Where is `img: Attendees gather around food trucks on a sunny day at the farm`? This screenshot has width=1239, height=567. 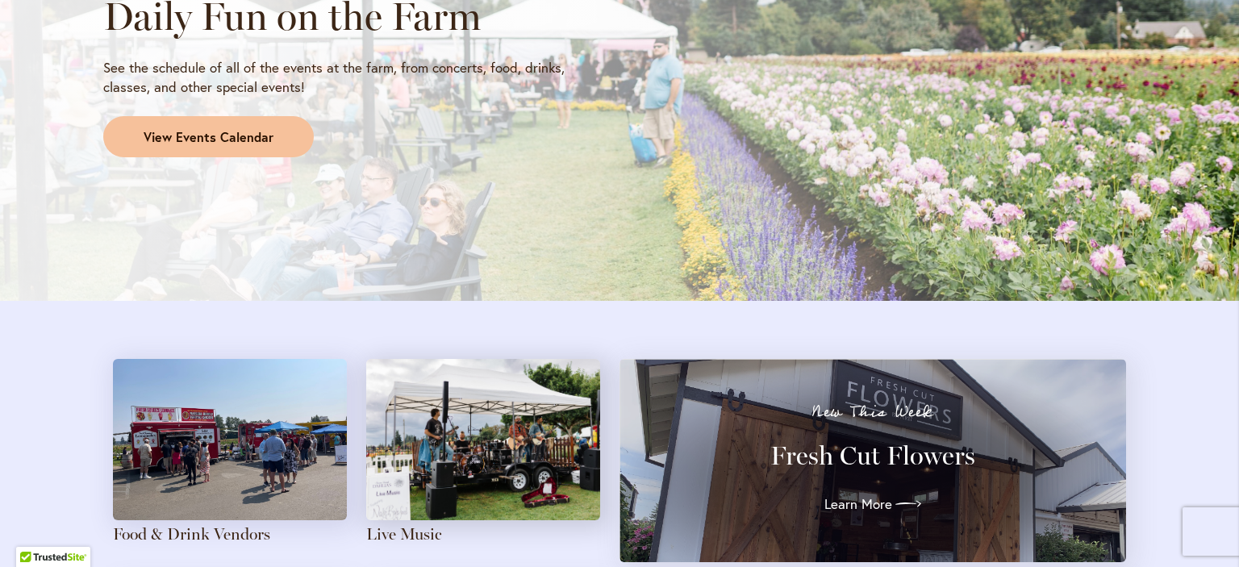
img: Attendees gather around food trucks on a sunny day at the farm is located at coordinates (230, 439).